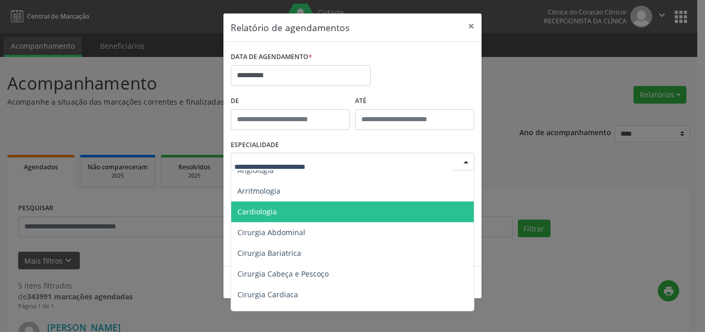 The height and width of the screenshot is (332, 705). I want to click on span: Cirurgia Cardiaca, so click(267, 294).